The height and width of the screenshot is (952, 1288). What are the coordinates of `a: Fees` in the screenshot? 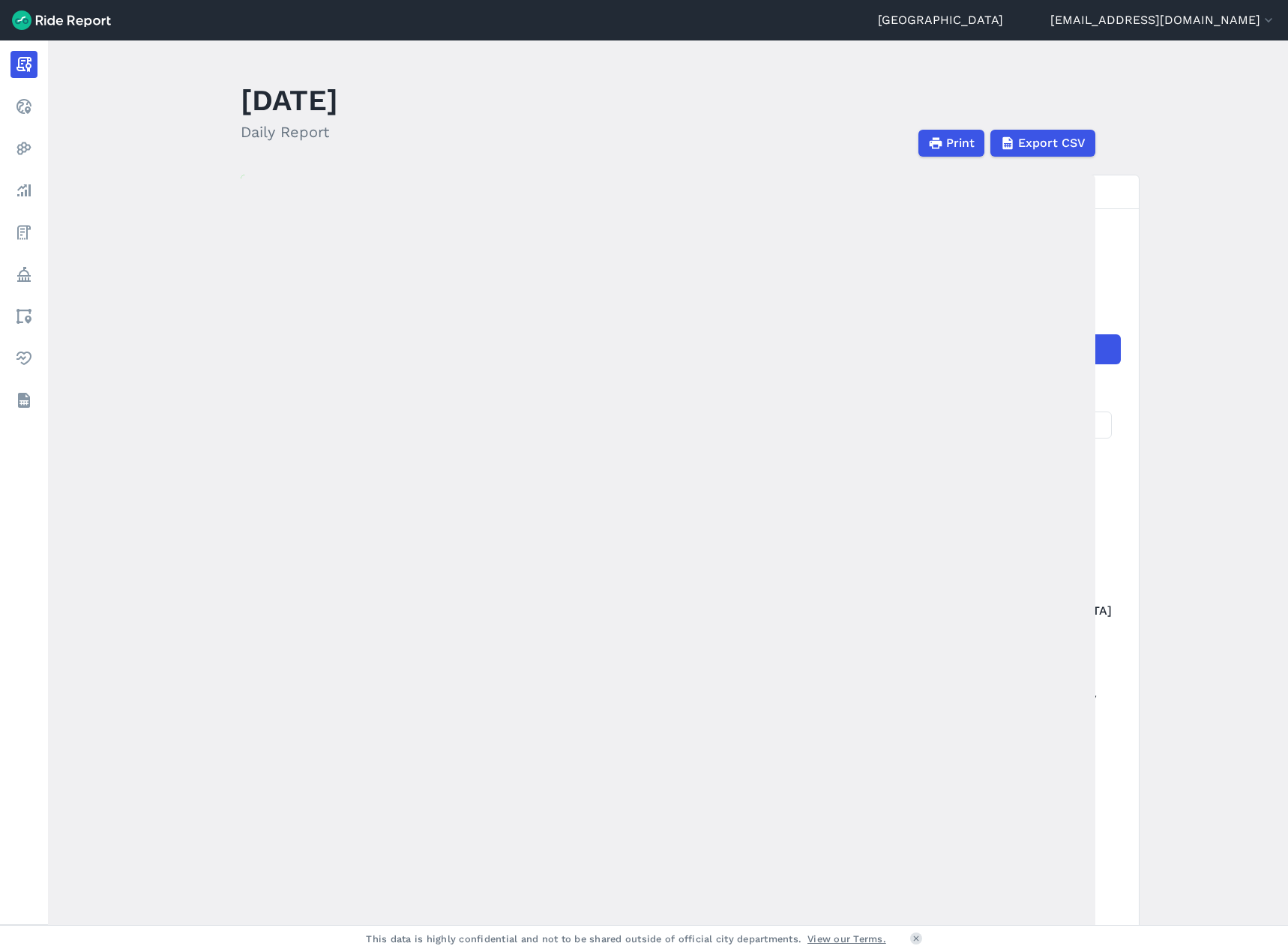 It's located at (24, 232).